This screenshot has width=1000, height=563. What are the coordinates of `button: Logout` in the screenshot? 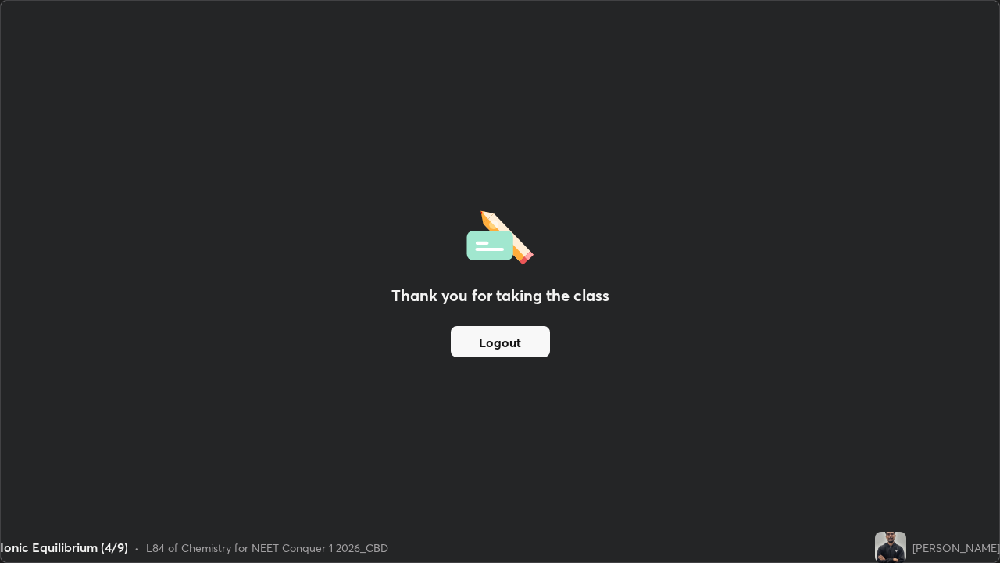 It's located at (500, 341).